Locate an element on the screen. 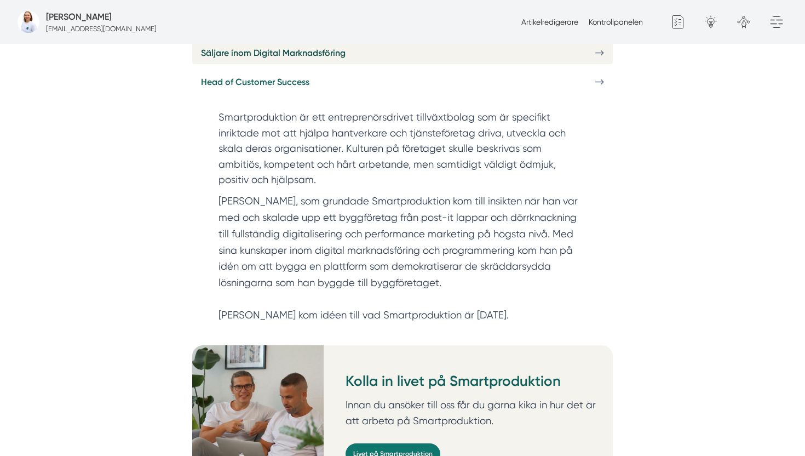 Image resolution: width=805 pixels, height=456 pixels. span: Head of Customer Success is located at coordinates (255, 82).